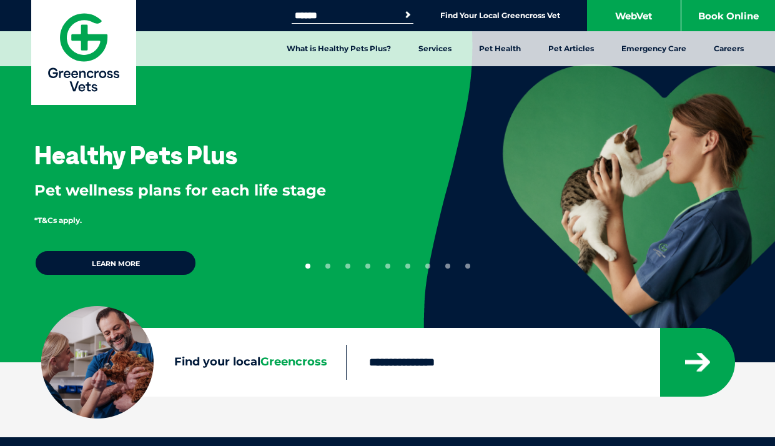  What do you see at coordinates (448, 266) in the screenshot?
I see `button: 8 of 9` at bounding box center [448, 266].